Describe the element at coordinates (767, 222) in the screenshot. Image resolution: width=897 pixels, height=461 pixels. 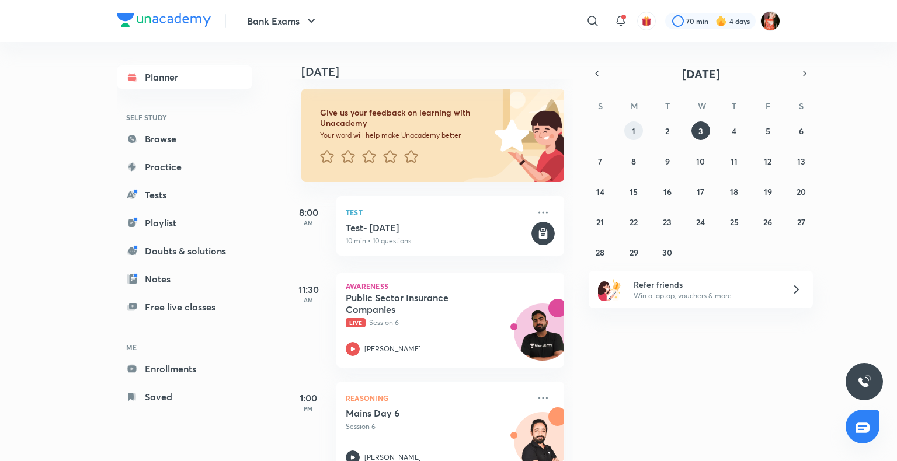
I see `abbr: September 26, 2025` at that location.